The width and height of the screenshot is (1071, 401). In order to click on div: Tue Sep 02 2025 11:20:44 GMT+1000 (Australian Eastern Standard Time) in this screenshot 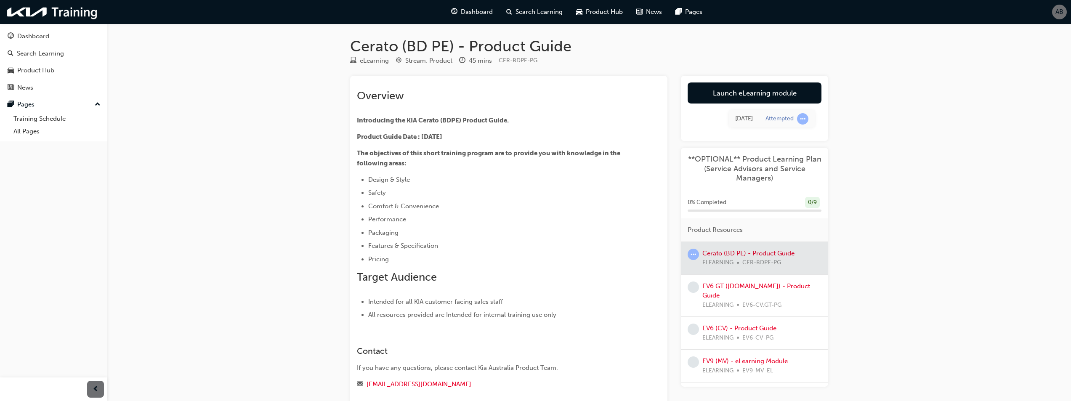, I will do `click(744, 119)`.